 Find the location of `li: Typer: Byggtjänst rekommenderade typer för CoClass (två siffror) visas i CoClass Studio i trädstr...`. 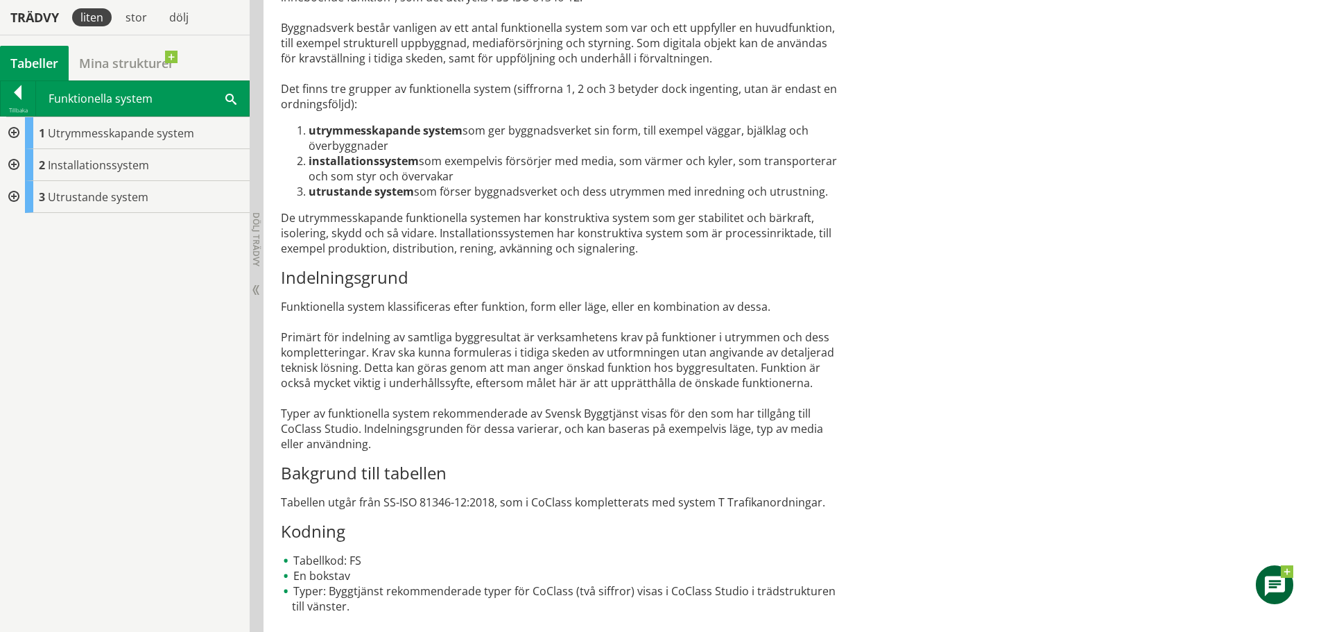

li: Typer: Byggtjänst rekommenderade typer för CoClass (två siffror) visas i CoClass Studio i trädstr... is located at coordinates (561, 599).